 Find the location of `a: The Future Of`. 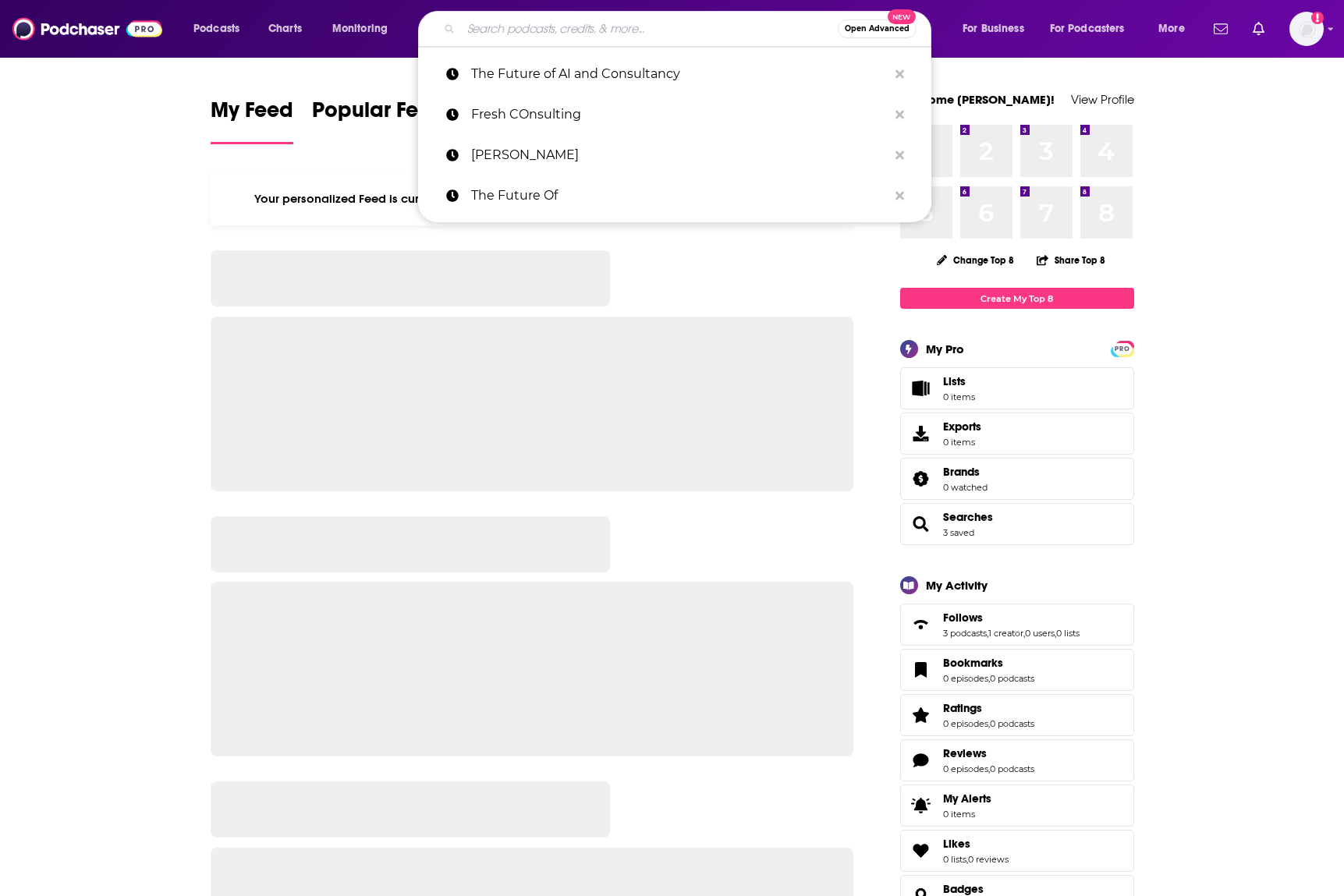

a: The Future Of is located at coordinates (675, 195).